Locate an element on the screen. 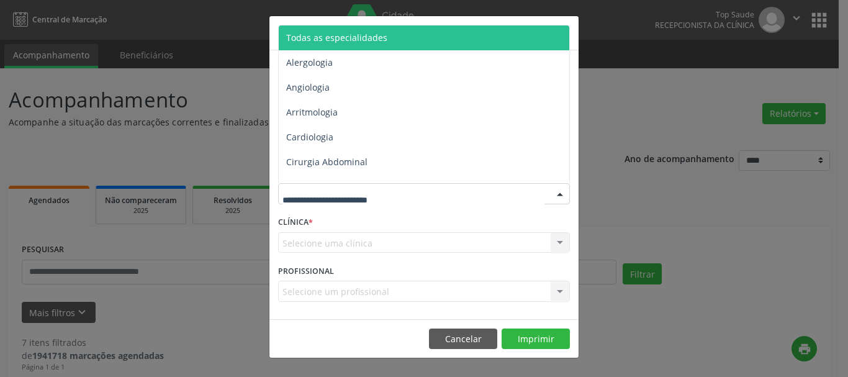 This screenshot has width=848, height=377. span: Arritmologia is located at coordinates (312, 112).